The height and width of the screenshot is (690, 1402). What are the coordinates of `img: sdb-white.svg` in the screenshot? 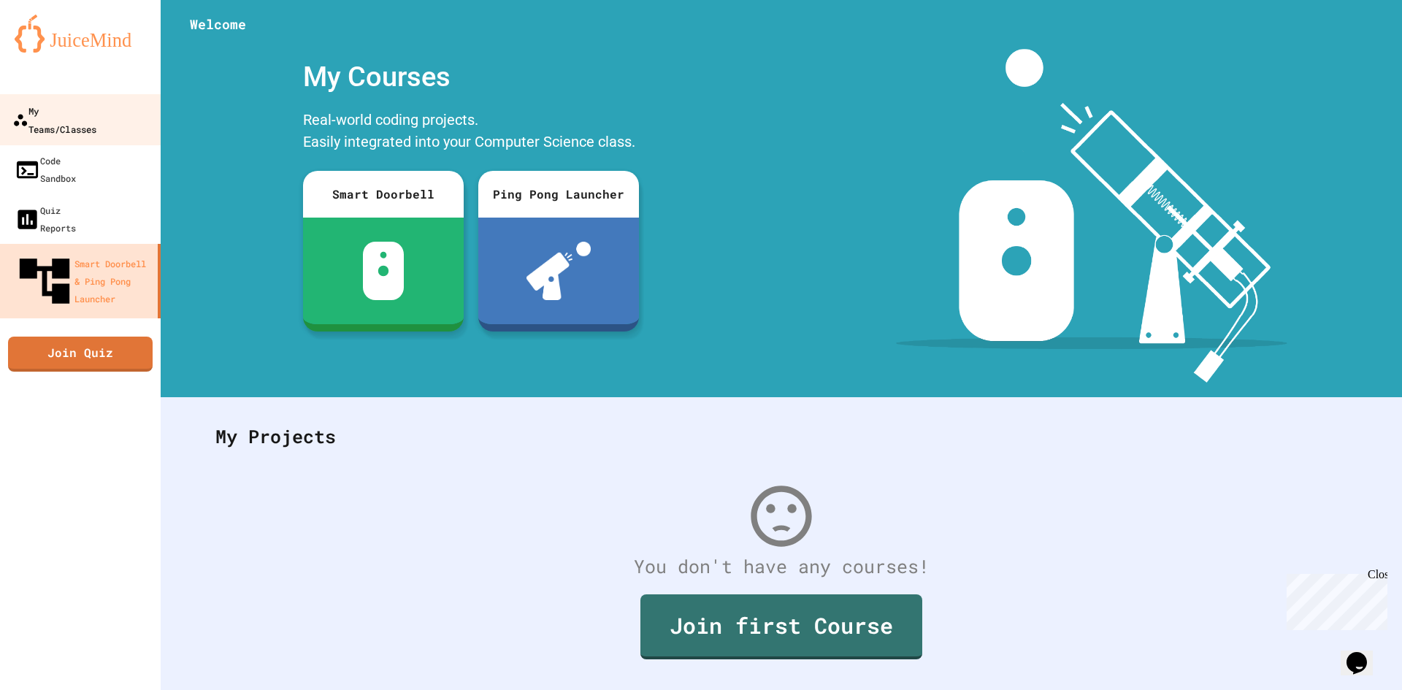 It's located at (383, 271).